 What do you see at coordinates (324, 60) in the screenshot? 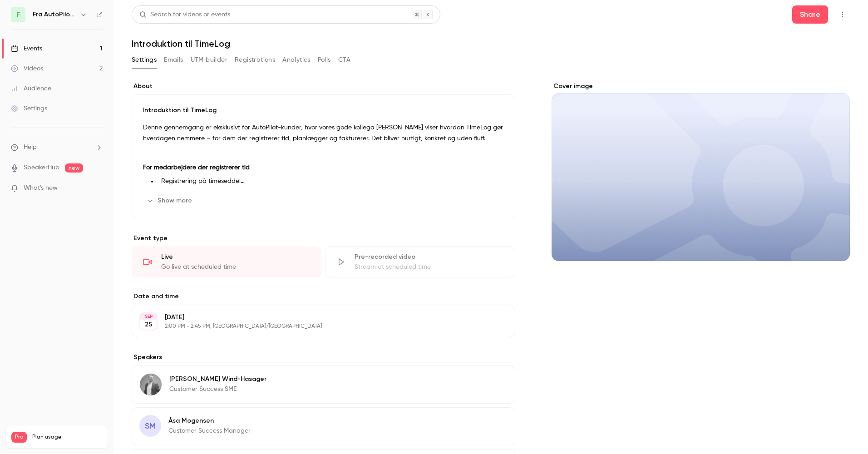
I see `button: Polls` at bounding box center [324, 60].